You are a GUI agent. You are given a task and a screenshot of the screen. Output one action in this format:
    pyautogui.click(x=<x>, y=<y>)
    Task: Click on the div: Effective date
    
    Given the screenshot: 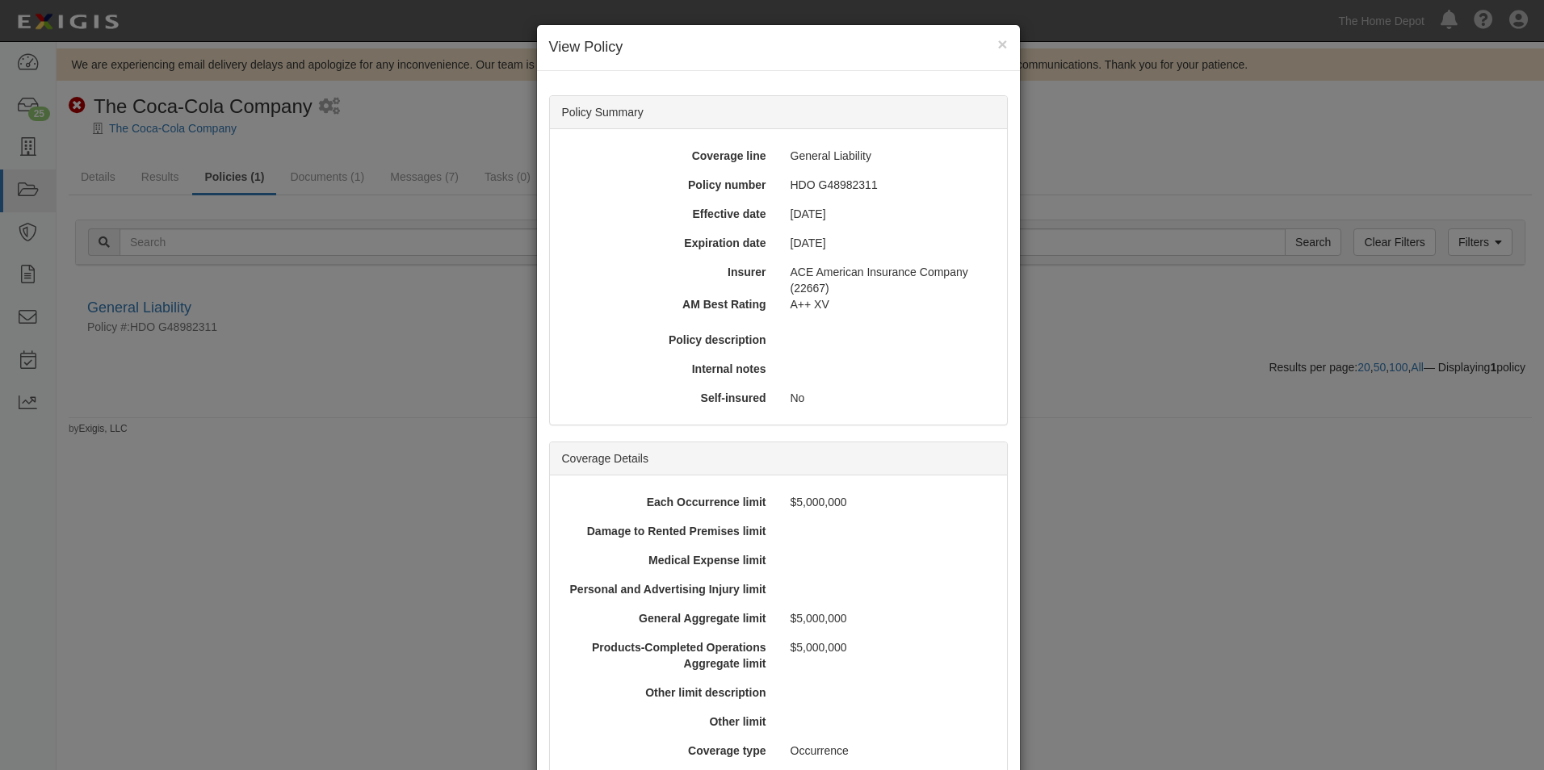 What is the action you would take?
    pyautogui.click(x=667, y=214)
    